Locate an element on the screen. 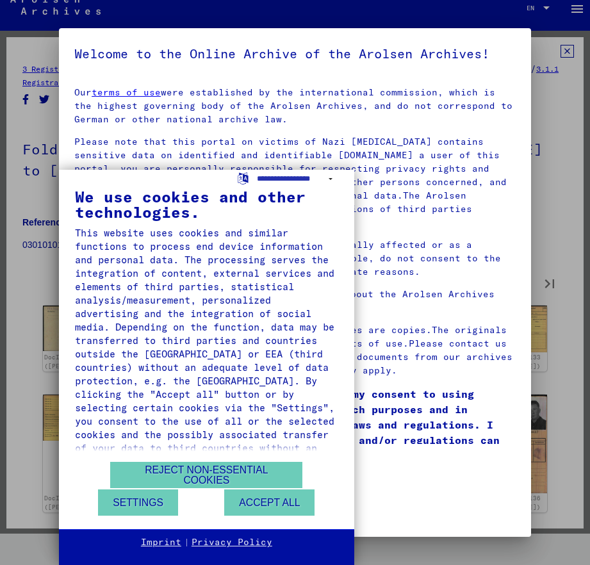  a: Imprint is located at coordinates (161, 543).